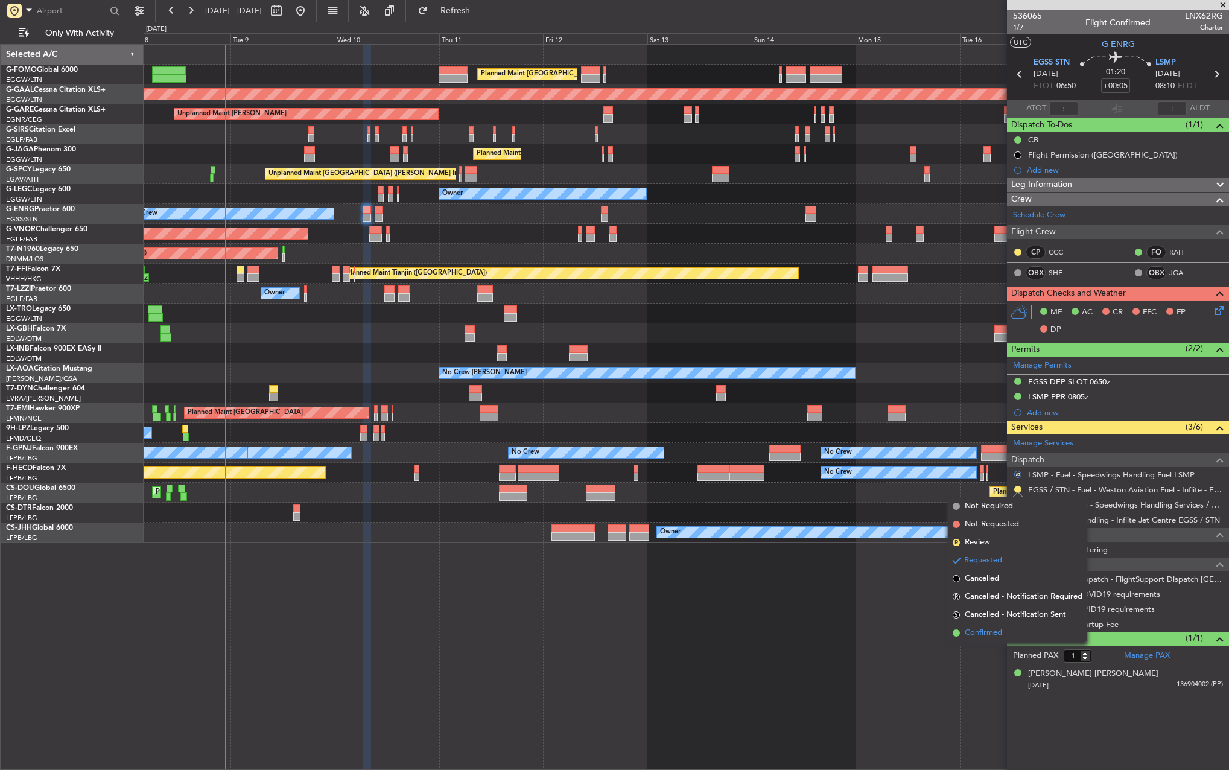 This screenshot has width=1229, height=770. I want to click on button: UTC, so click(1020, 42).